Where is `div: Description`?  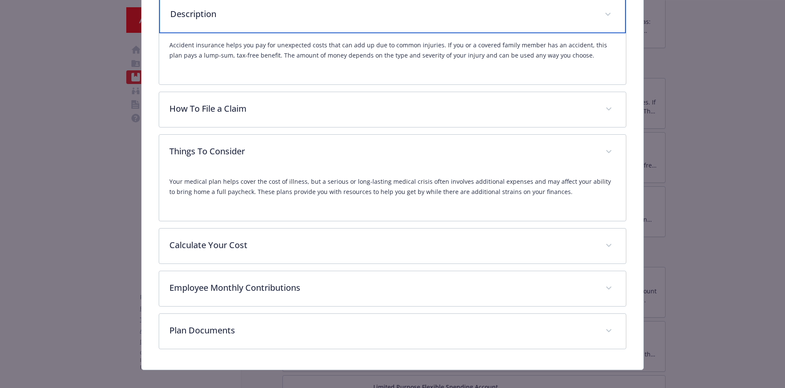 div: Description is located at coordinates (392, 59).